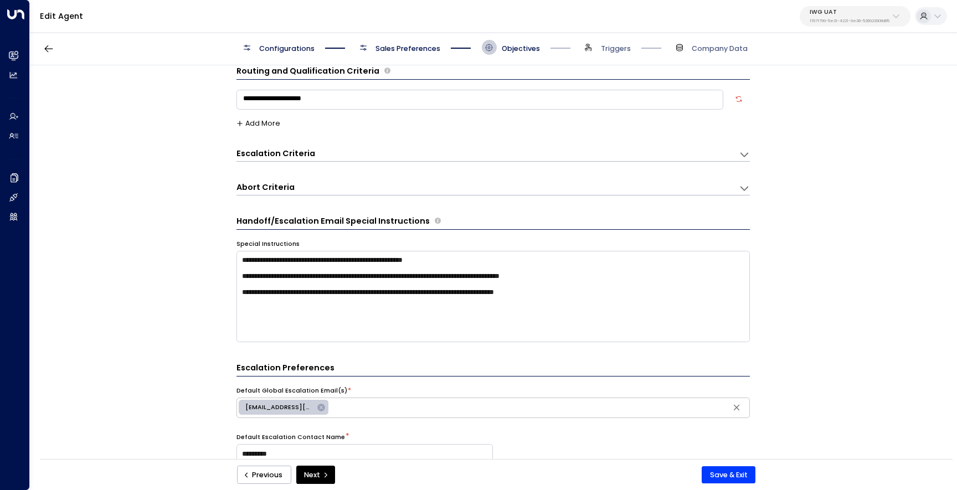 Image resolution: width=957 pixels, height=490 pixels. Describe the element at coordinates (287, 49) in the screenshot. I see `span: Configurations` at that location.